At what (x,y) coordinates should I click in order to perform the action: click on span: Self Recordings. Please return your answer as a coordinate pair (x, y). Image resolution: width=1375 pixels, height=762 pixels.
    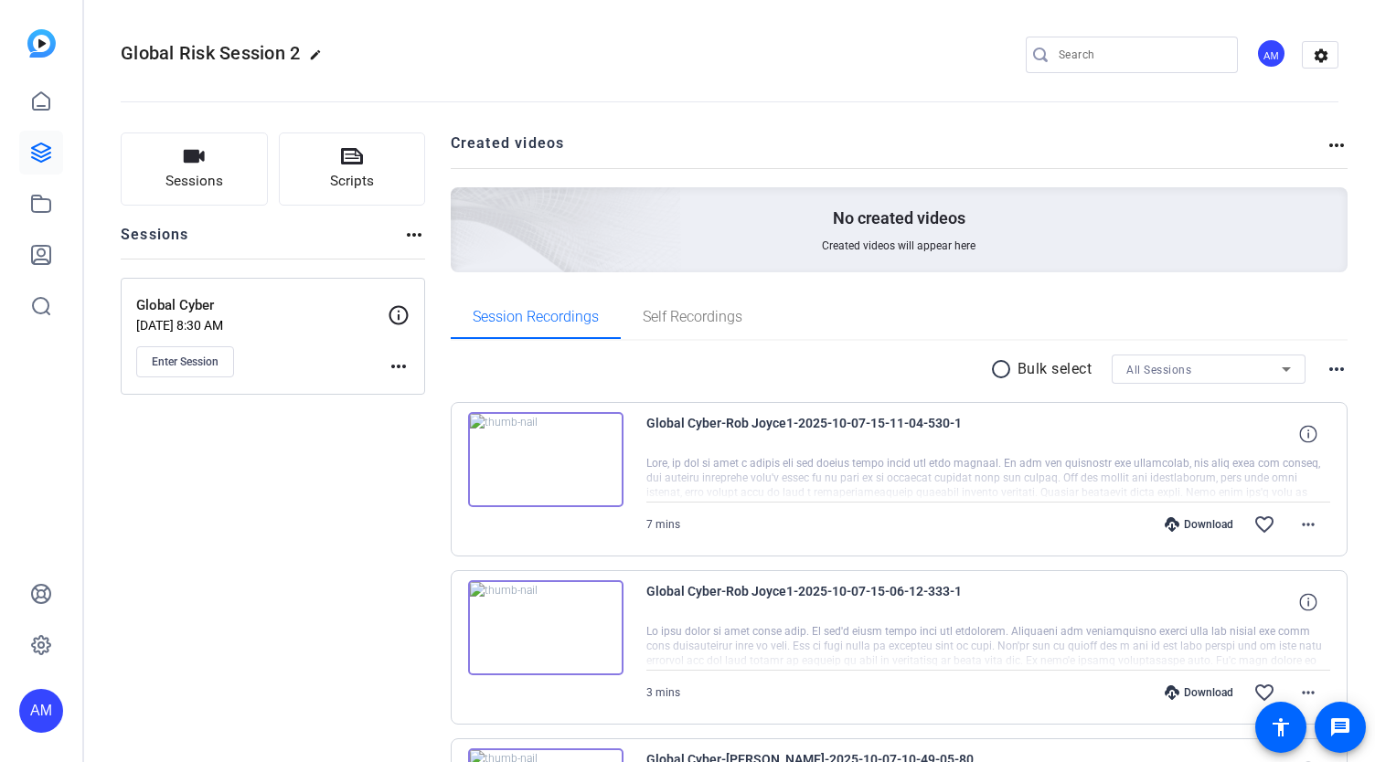
    Looking at the image, I should click on (692, 317).